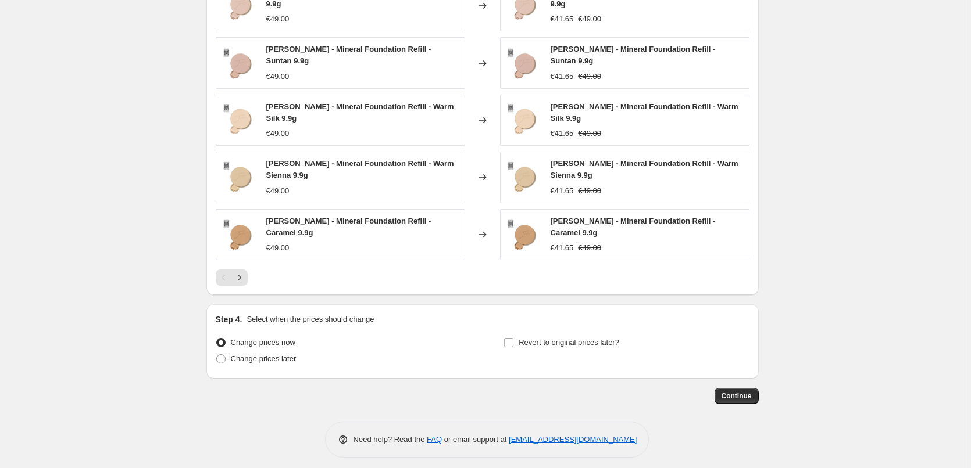 The image size is (971, 468). I want to click on span: Need help? Read the, so click(390, 439).